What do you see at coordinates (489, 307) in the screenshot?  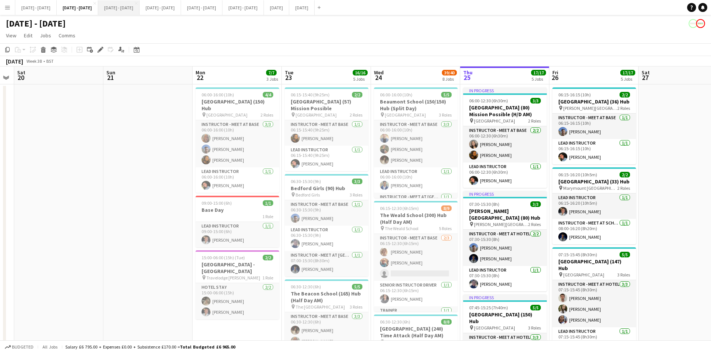 I see `span: 07:45-15:25 (7h40m)` at bounding box center [489, 307].